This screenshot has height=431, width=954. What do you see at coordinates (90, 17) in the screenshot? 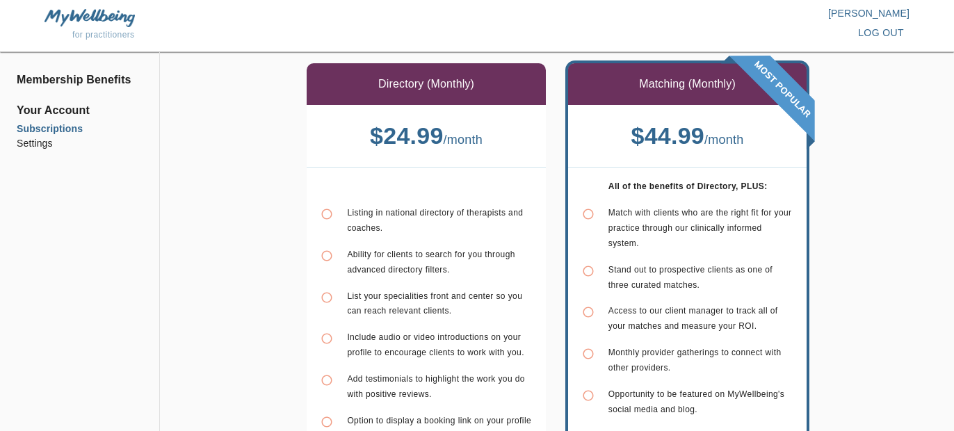
I see `img: MyWellbeing` at bounding box center [90, 17].